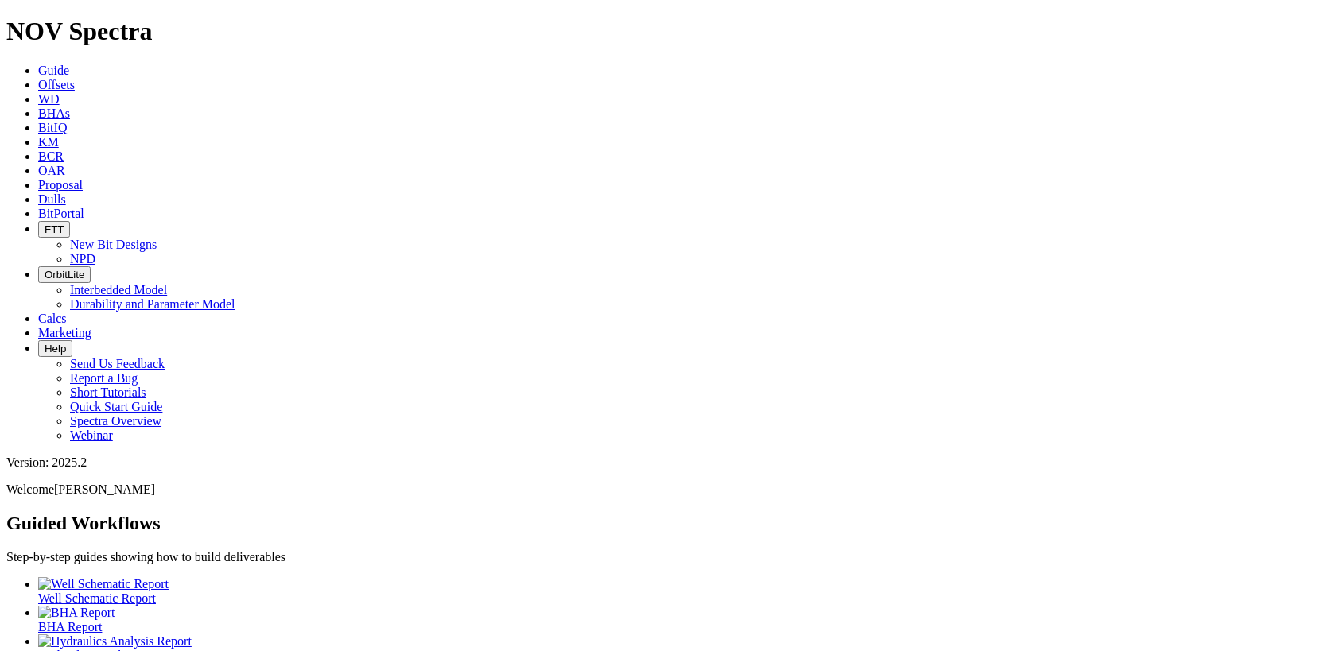 The height and width of the screenshot is (651, 1340). What do you see at coordinates (52, 170) in the screenshot?
I see `a: OAR` at bounding box center [52, 170].